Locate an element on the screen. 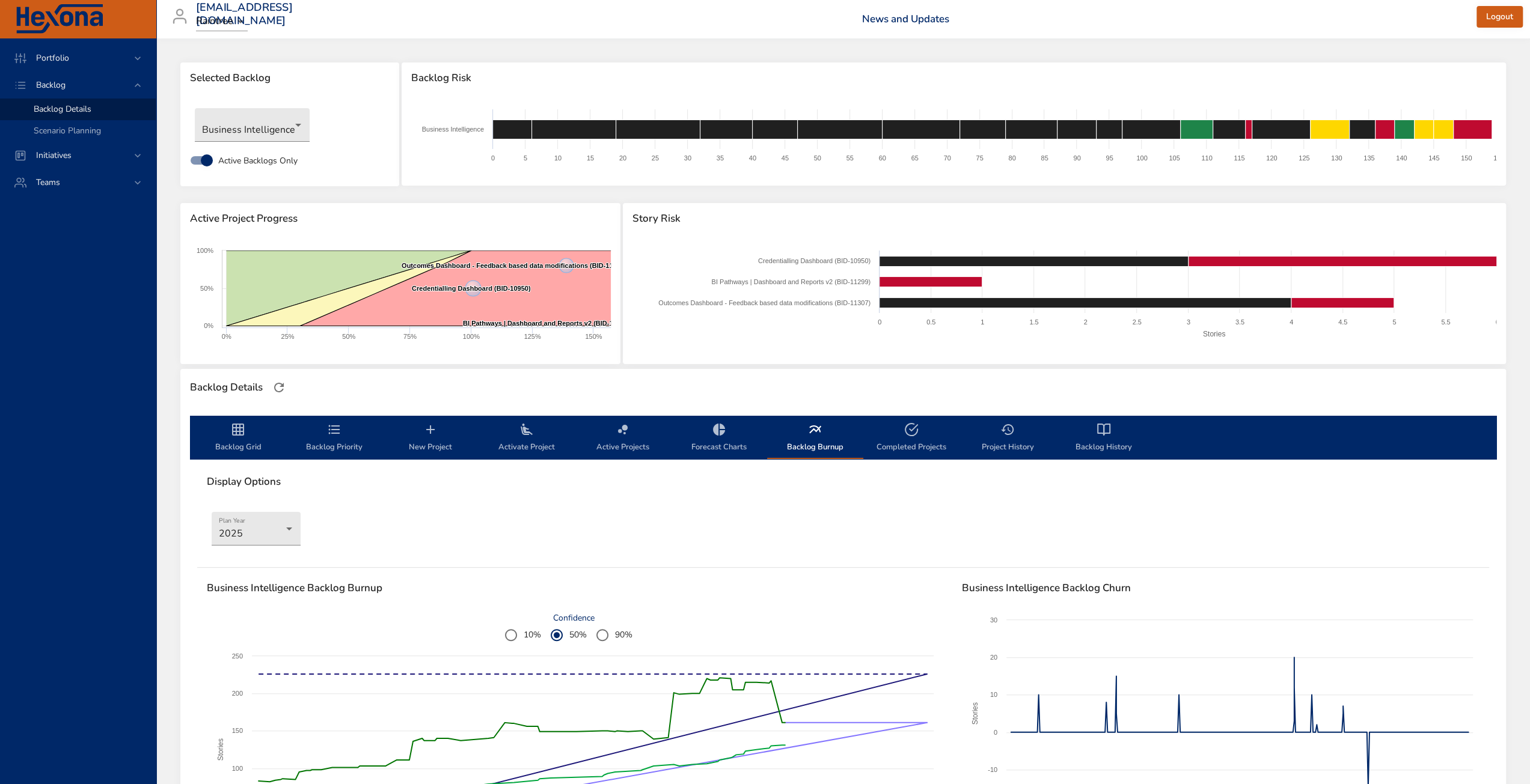 The image size is (1530, 784). text: 100% is located at coordinates (471, 337).